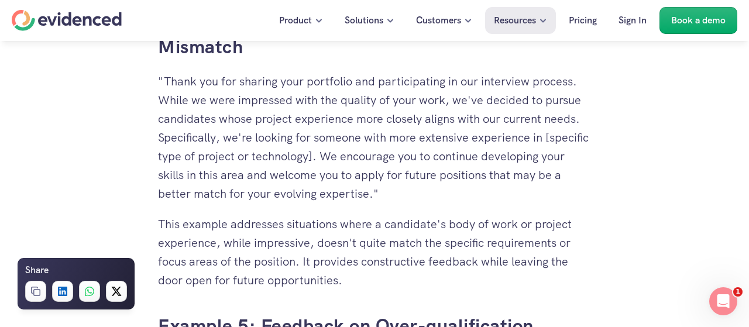 This screenshot has height=327, width=749. Describe the element at coordinates (296, 20) in the screenshot. I see `p: Product` at that location.